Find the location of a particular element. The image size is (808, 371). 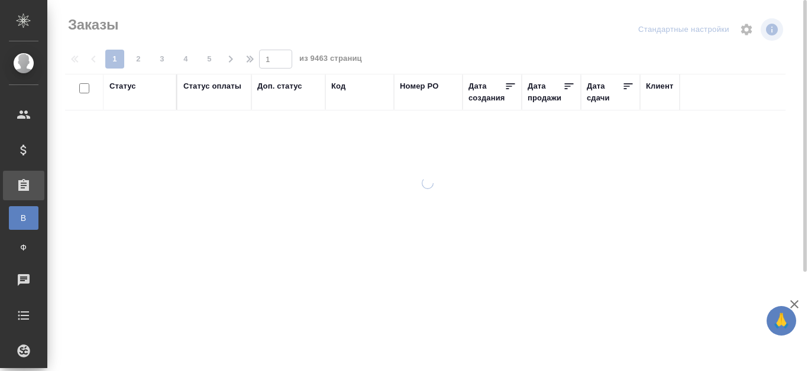

div: Дата создания is located at coordinates (486, 92).